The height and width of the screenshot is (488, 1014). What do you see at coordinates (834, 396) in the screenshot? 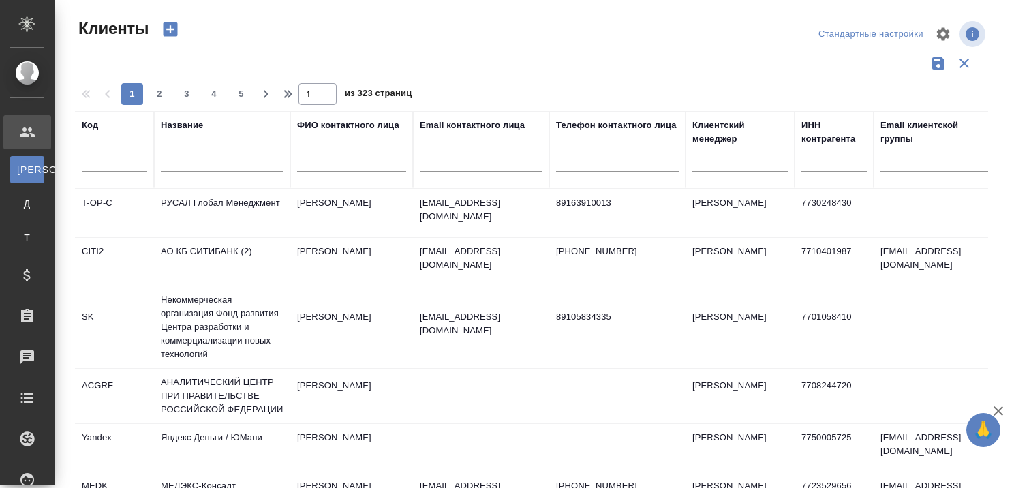
I see `td: 7708244720` at bounding box center [834, 396].